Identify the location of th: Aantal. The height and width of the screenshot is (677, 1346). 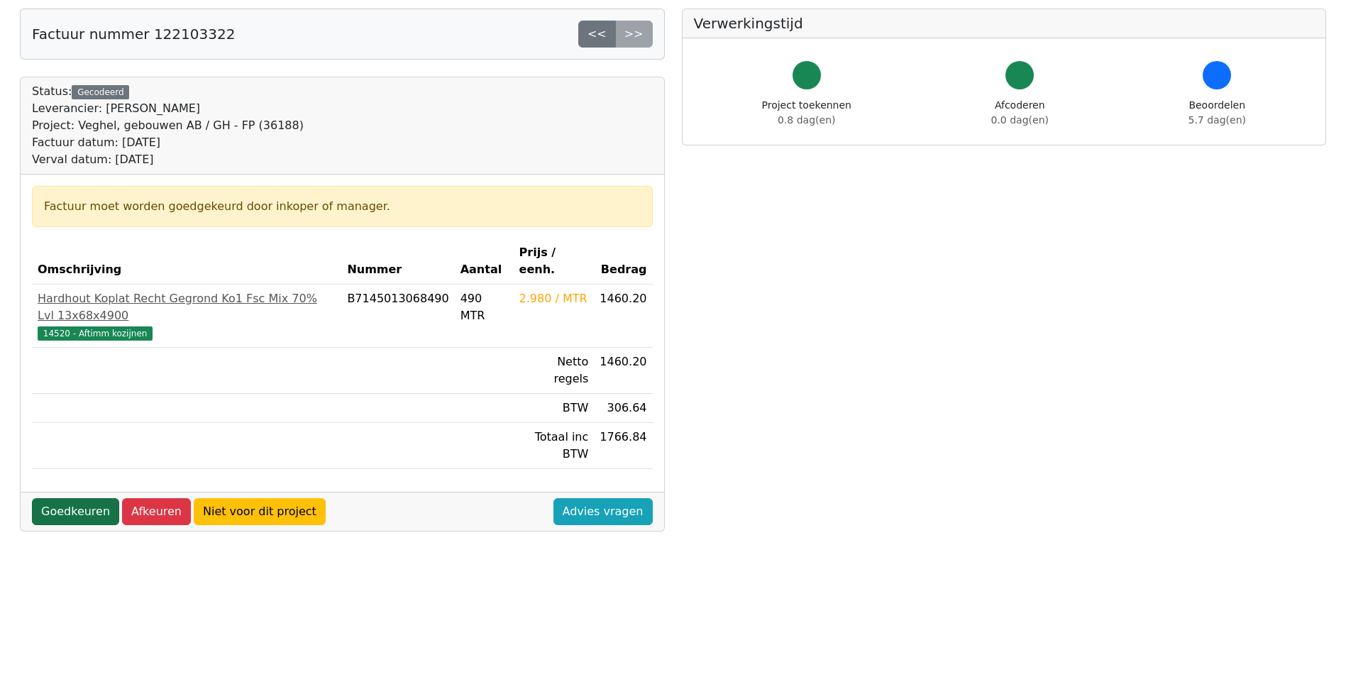
(484, 261).